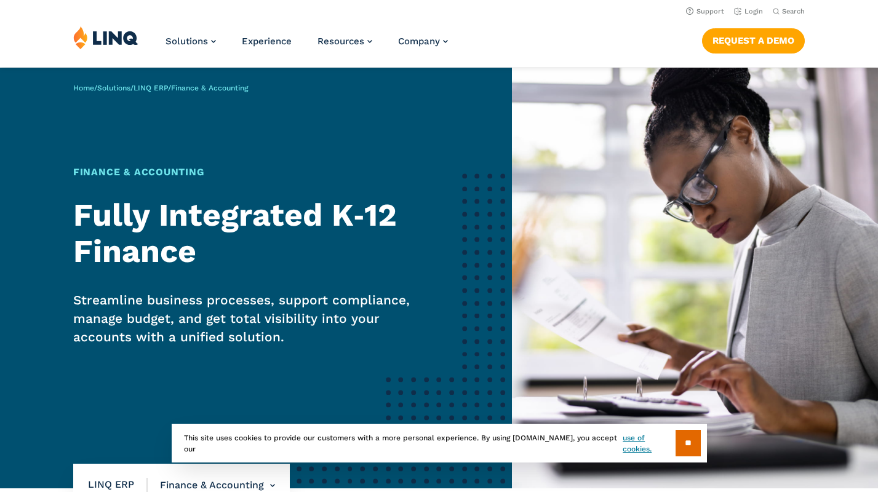 The height and width of the screenshot is (492, 878). Describe the element at coordinates (695, 278) in the screenshot. I see `img: ERP Finance and Accounting Banner` at that location.